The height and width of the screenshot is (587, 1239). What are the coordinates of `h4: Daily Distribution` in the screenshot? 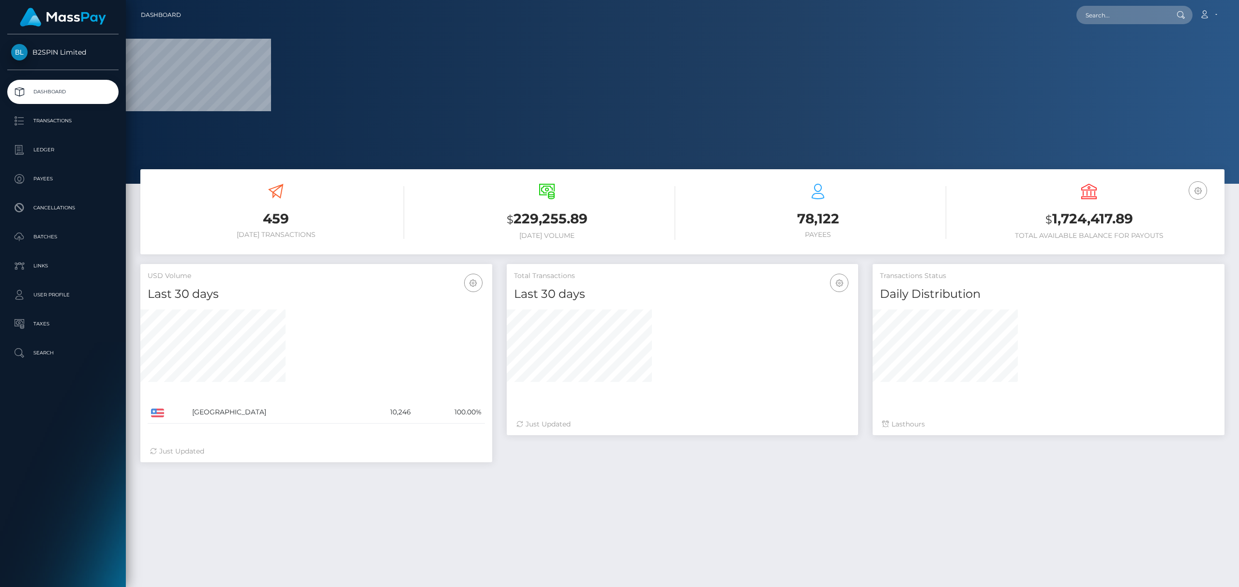 It's located at (1048, 294).